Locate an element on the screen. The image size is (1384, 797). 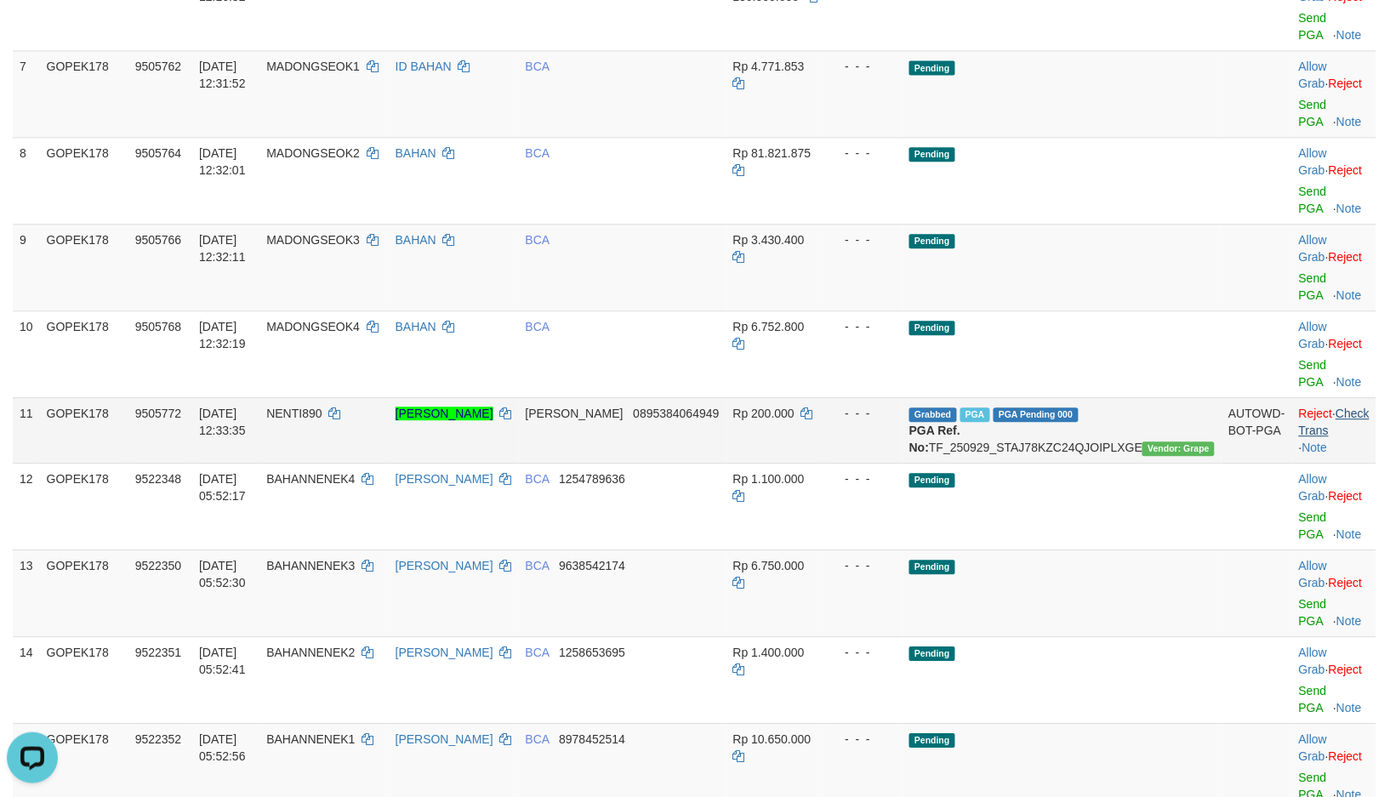
span: 9505768 is located at coordinates (158, 327).